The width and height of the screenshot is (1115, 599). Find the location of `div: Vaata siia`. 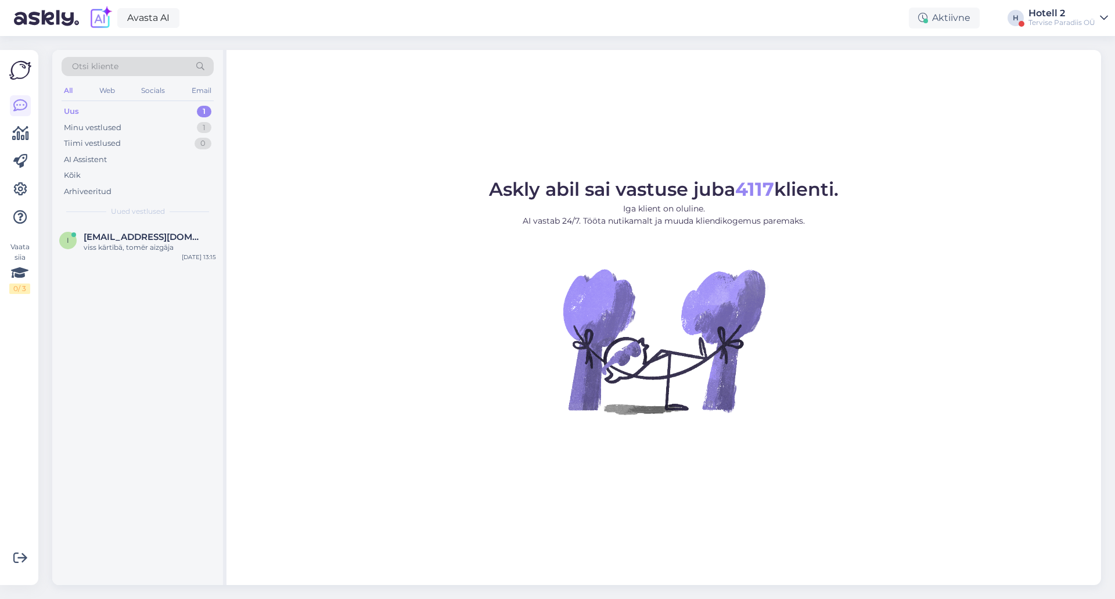

div: Vaata siia is located at coordinates (20, 268).